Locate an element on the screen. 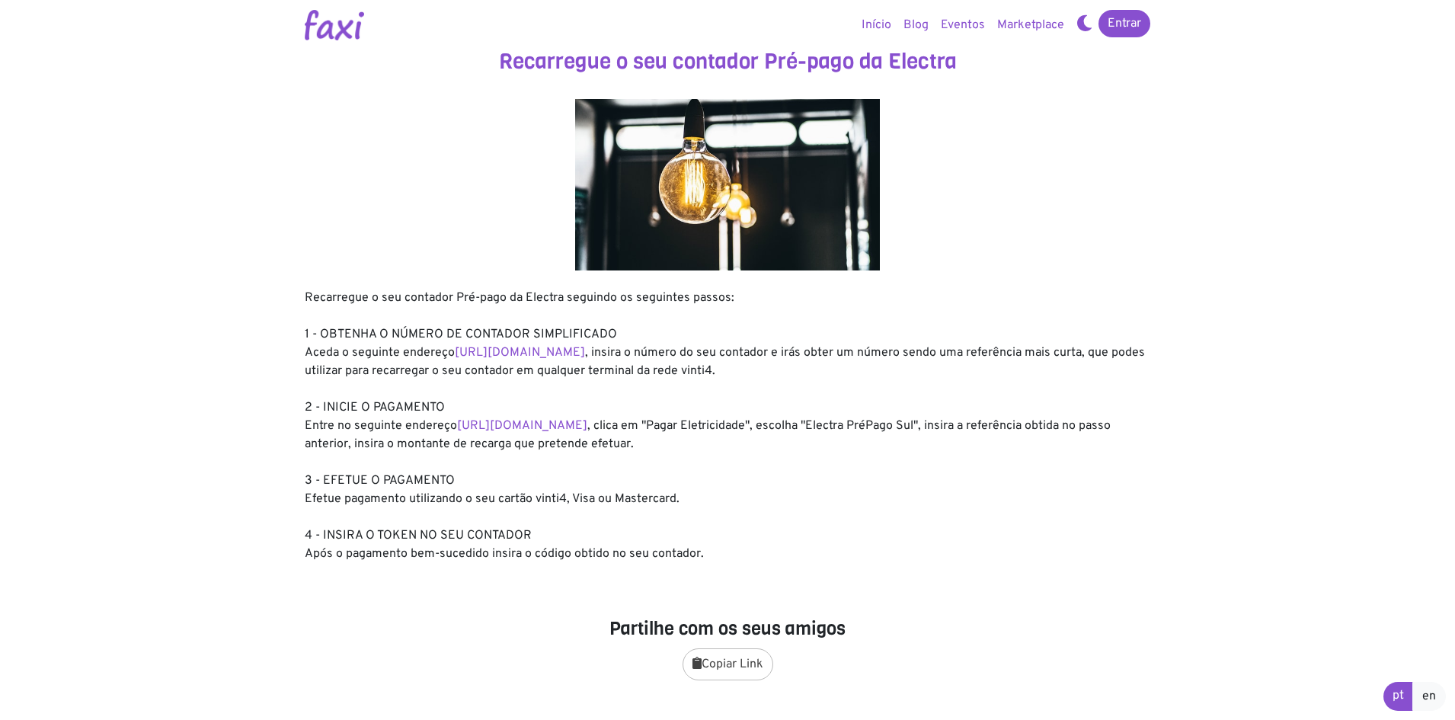 The width and height of the screenshot is (1455, 720). a: pt is located at coordinates (1398, 696).